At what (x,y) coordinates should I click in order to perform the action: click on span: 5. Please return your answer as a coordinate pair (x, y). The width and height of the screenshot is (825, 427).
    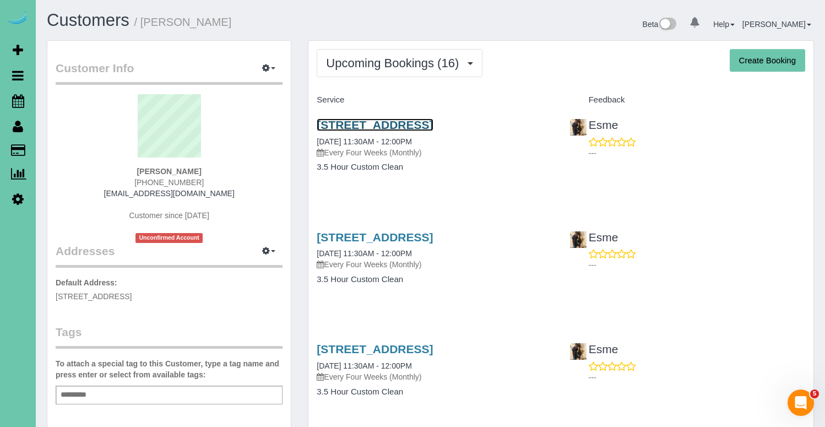
    Looking at the image, I should click on (815, 394).